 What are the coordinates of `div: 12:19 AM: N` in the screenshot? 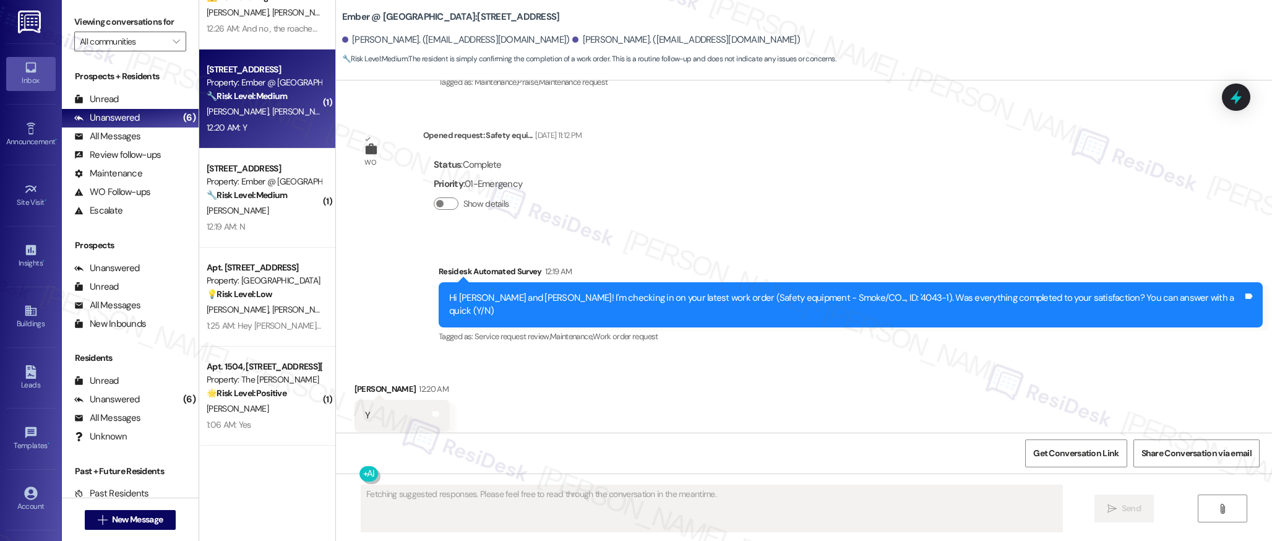 It's located at (226, 227).